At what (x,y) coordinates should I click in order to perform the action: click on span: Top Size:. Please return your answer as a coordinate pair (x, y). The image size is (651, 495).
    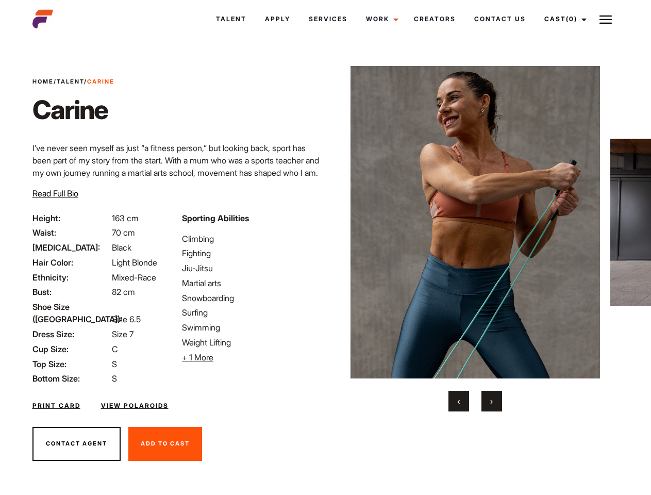
    Looking at the image, I should click on (71, 364).